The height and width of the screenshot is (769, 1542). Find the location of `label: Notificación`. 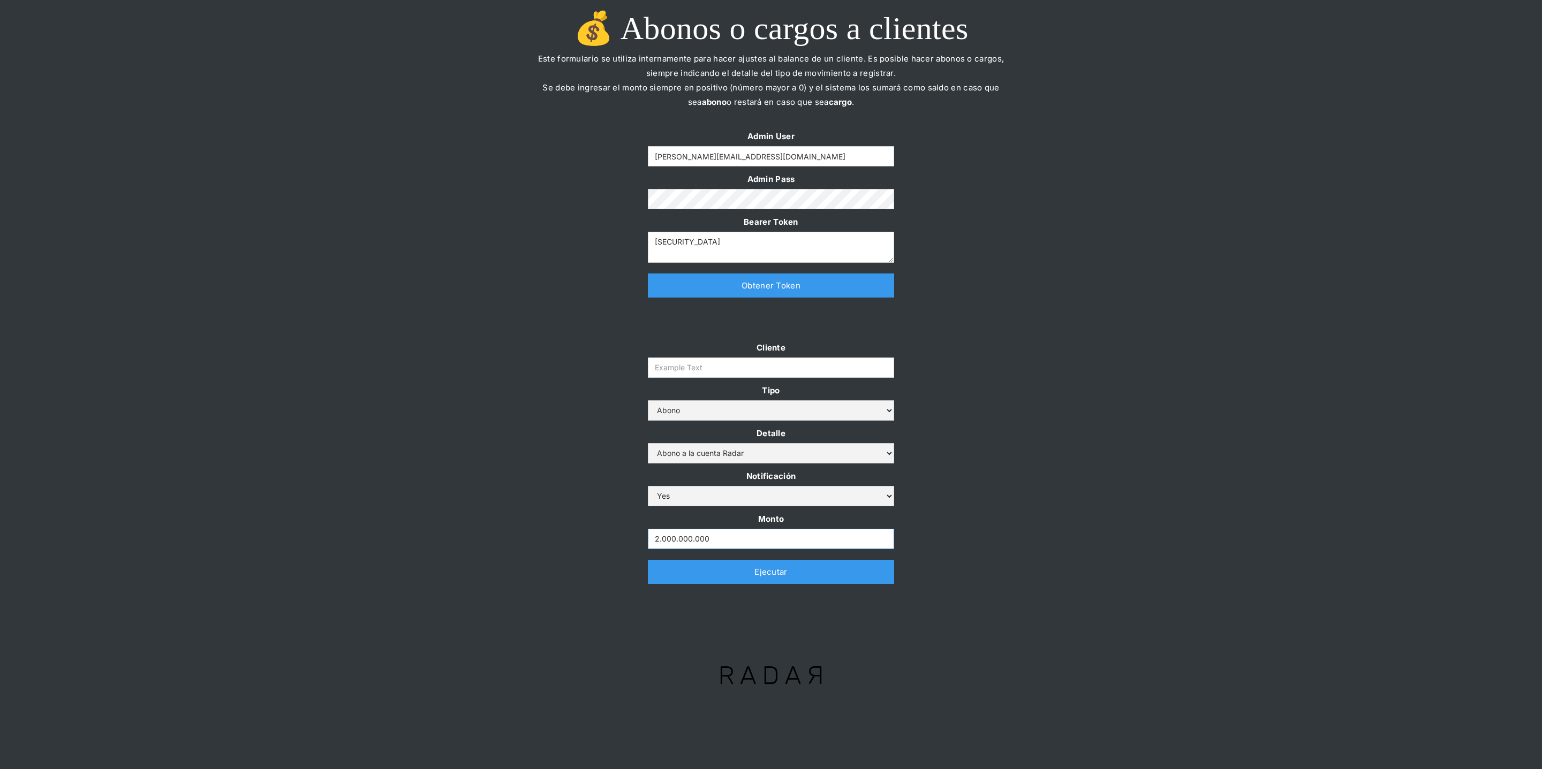

label: Notificación is located at coordinates (771, 476).